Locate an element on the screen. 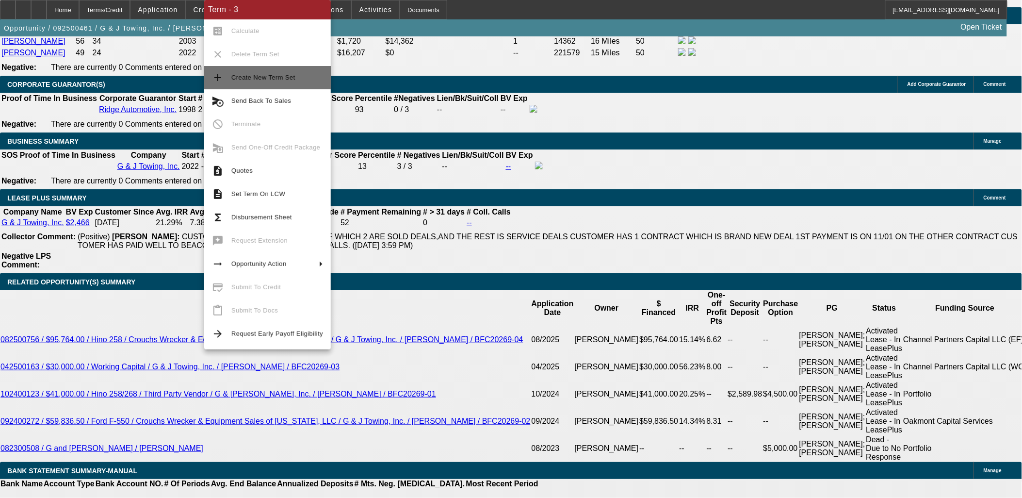  a: Ridge Automotive, Inc. is located at coordinates (138, 109).